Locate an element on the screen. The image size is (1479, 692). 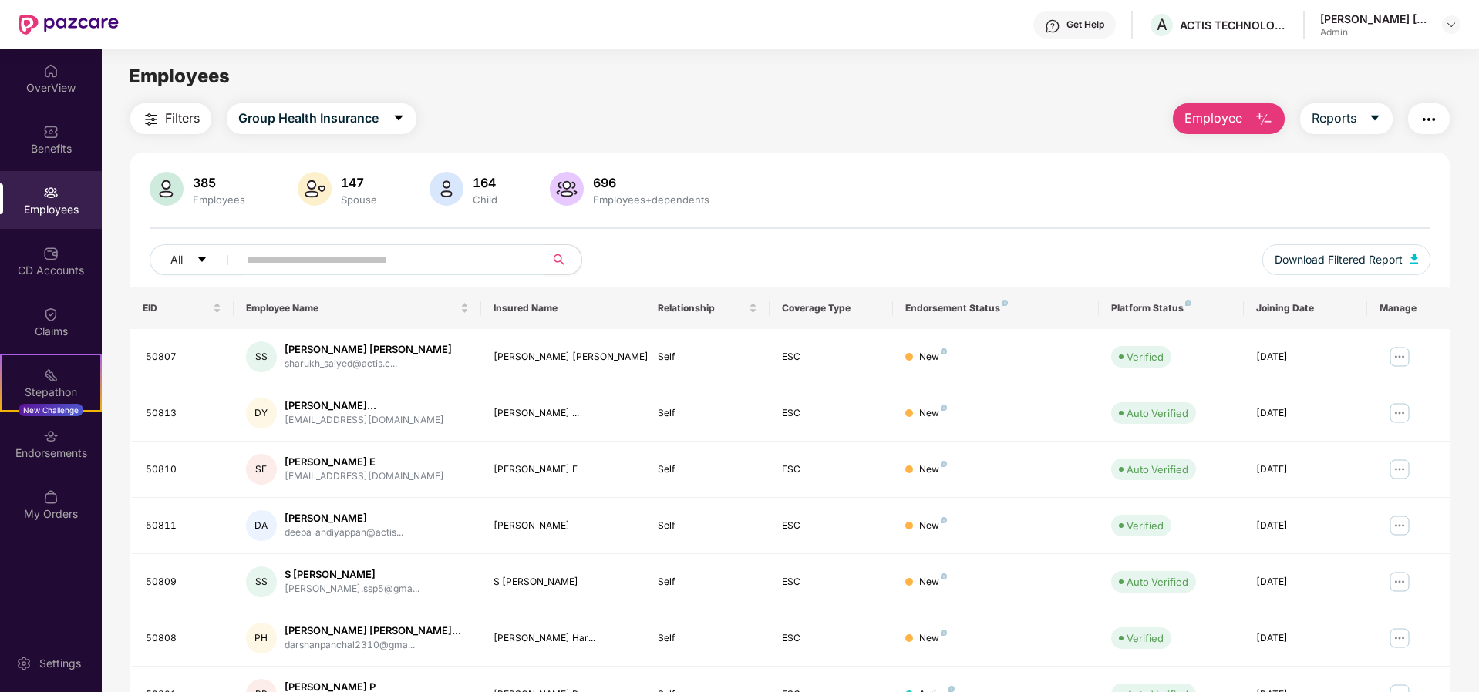
img: svg+xml;base64,PHN2ZyBpZD0iQmVuZWZpdHMiIHhtbG5zPSJodHRwOi8vd3d3LnczLm9yZy8yMDAwL3N2ZyIgd2lkdGg9Ij... is located at coordinates (51, 132).